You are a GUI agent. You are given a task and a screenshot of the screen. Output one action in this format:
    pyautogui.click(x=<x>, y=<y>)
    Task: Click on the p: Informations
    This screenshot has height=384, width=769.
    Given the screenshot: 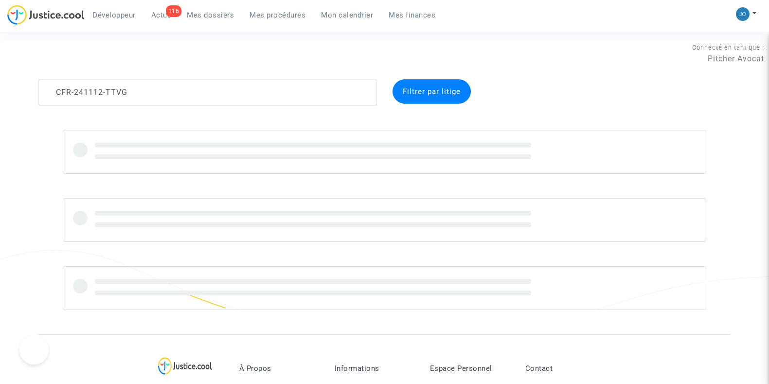 What is the action you would take?
    pyautogui.click(x=375, y=368)
    